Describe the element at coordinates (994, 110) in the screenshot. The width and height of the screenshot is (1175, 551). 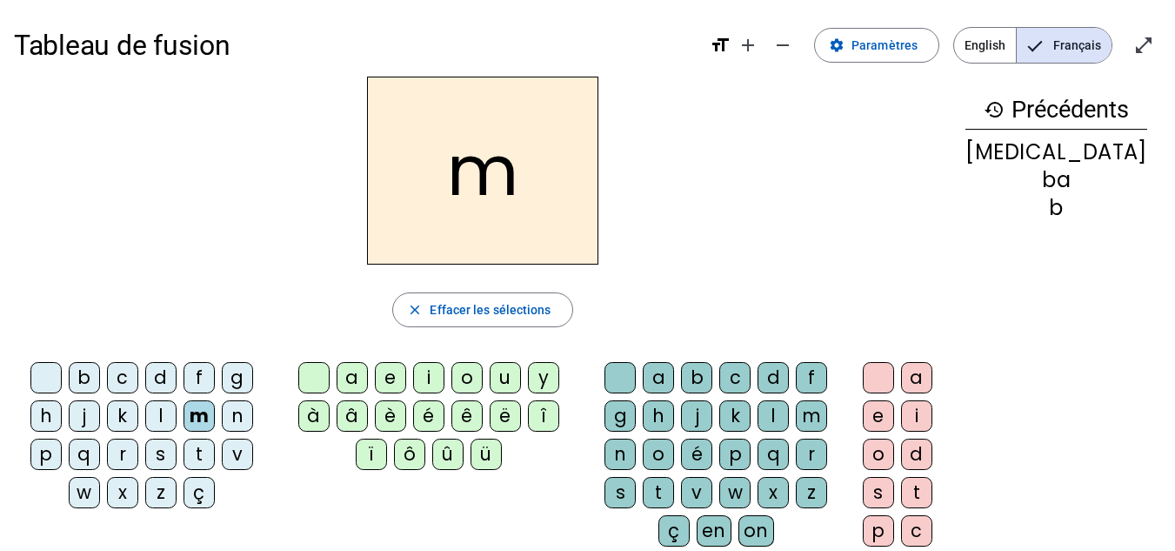
I see `mat-icon: history` at that location.